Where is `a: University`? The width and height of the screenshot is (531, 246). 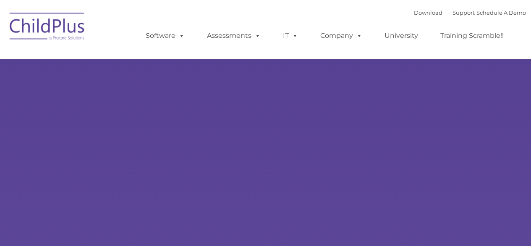
a: University is located at coordinates (402, 36).